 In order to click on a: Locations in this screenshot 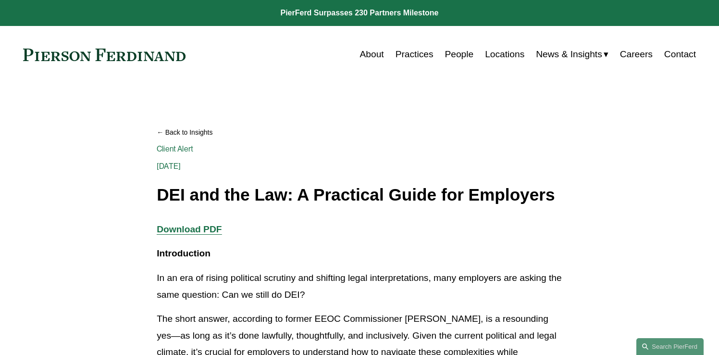, I will do `click(505, 54)`.